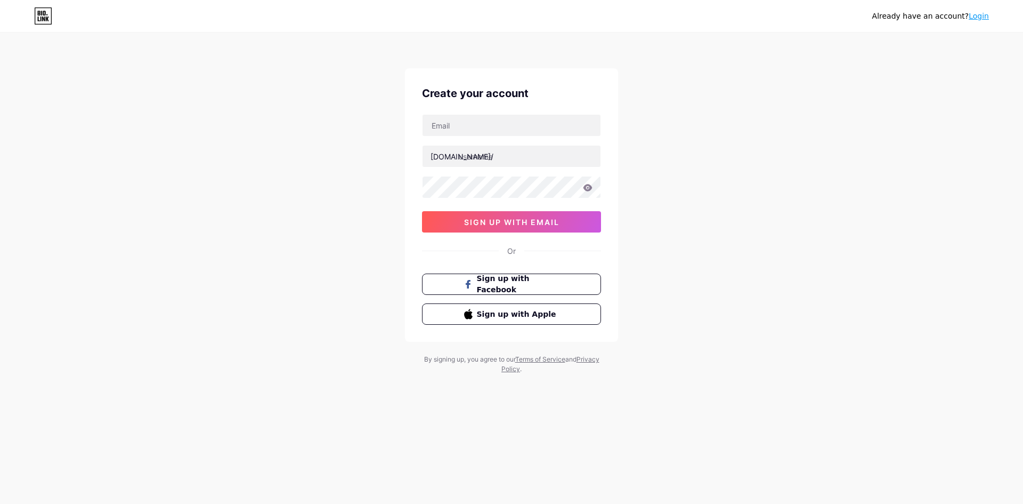  I want to click on a: Login, so click(979, 16).